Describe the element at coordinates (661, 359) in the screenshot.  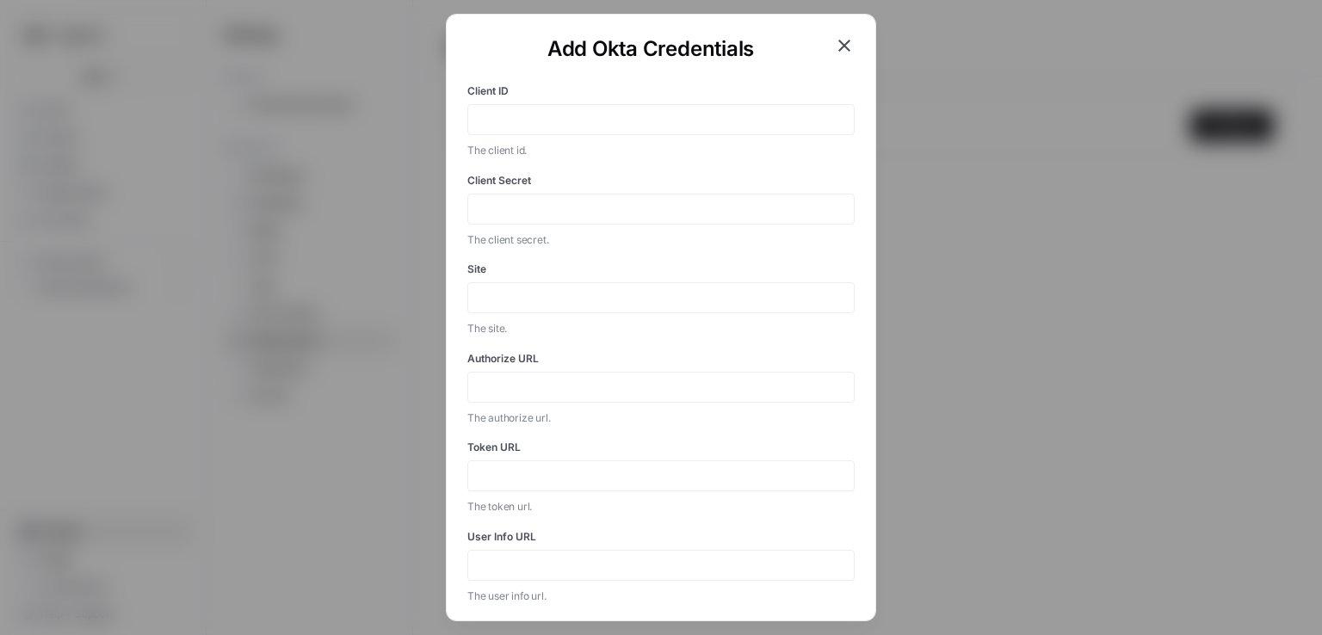
I see `label: Authorize URL` at that location.